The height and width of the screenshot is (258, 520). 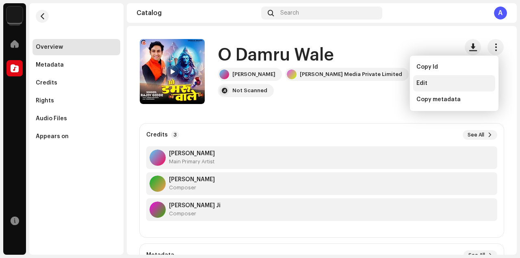 What do you see at coordinates (76, 65) in the screenshot?
I see `re-m-nav-item: Metadata` at bounding box center [76, 65].